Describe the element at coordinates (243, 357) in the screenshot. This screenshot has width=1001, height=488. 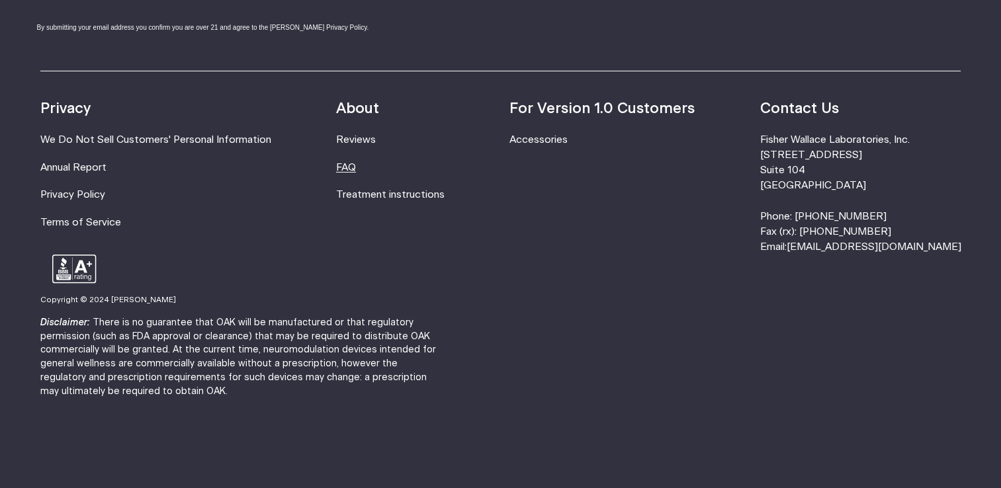
I see `p: There is no guarantee that OAK will be manufactured or that regulatory permission (such as FDA ap...` at that location.